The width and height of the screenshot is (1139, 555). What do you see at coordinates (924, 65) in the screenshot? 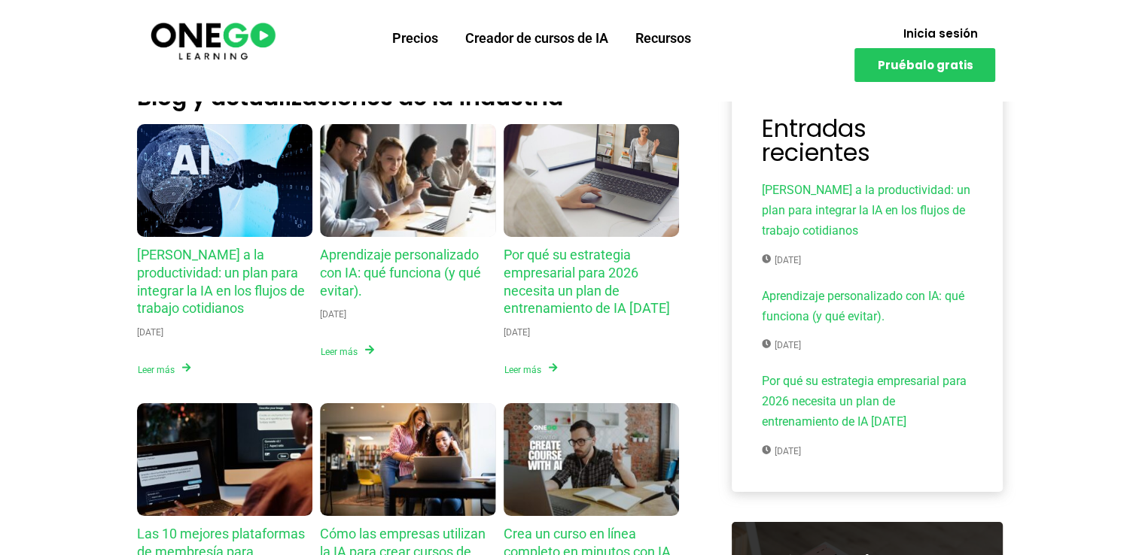
I see `a: Pruébalo gratis` at bounding box center [924, 65].